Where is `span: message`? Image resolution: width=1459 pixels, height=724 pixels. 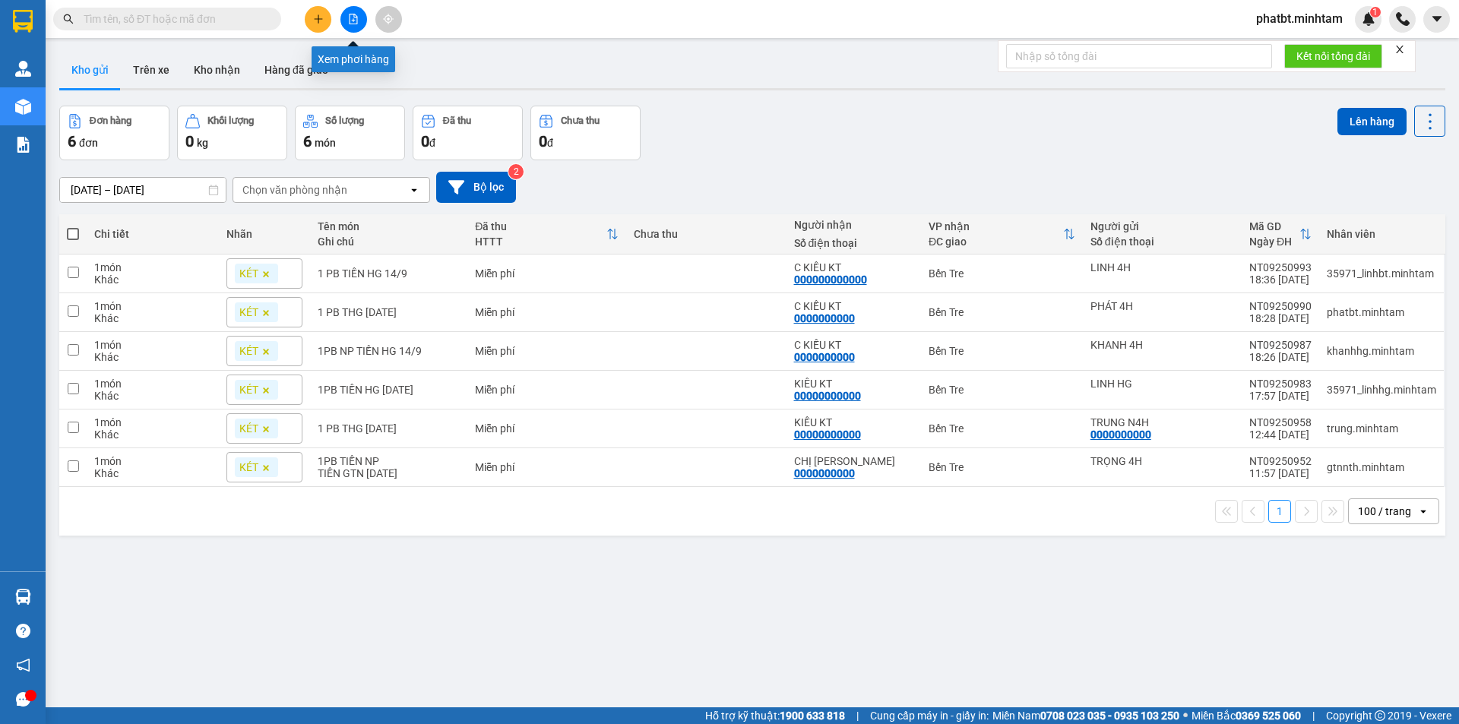 span: message is located at coordinates (23, 699).